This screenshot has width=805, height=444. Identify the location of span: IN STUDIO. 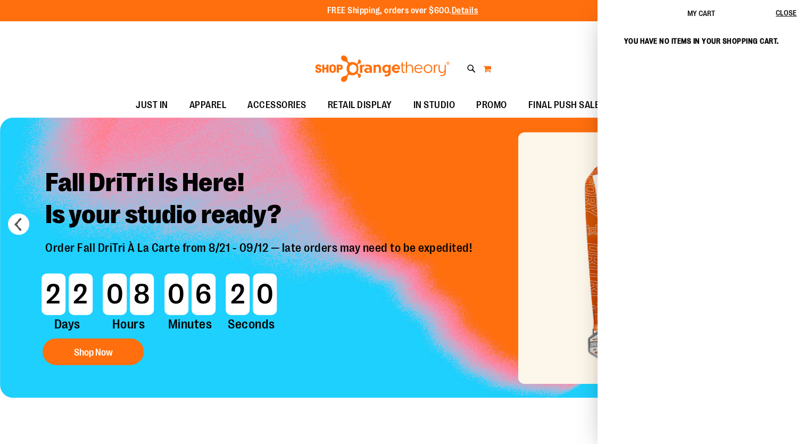
(434, 105).